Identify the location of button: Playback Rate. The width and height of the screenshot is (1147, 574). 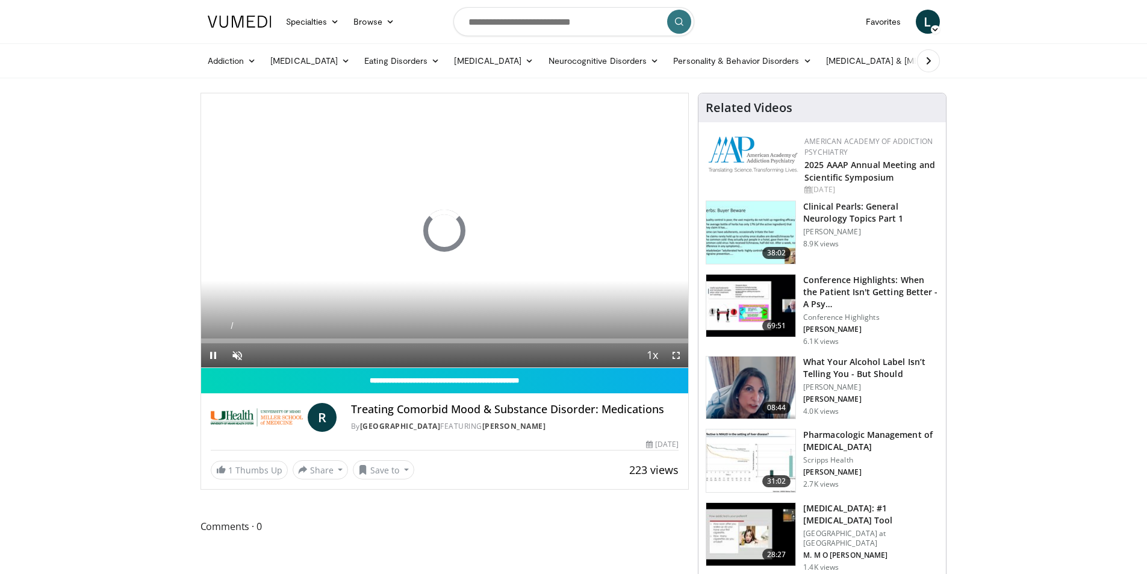
(652, 355).